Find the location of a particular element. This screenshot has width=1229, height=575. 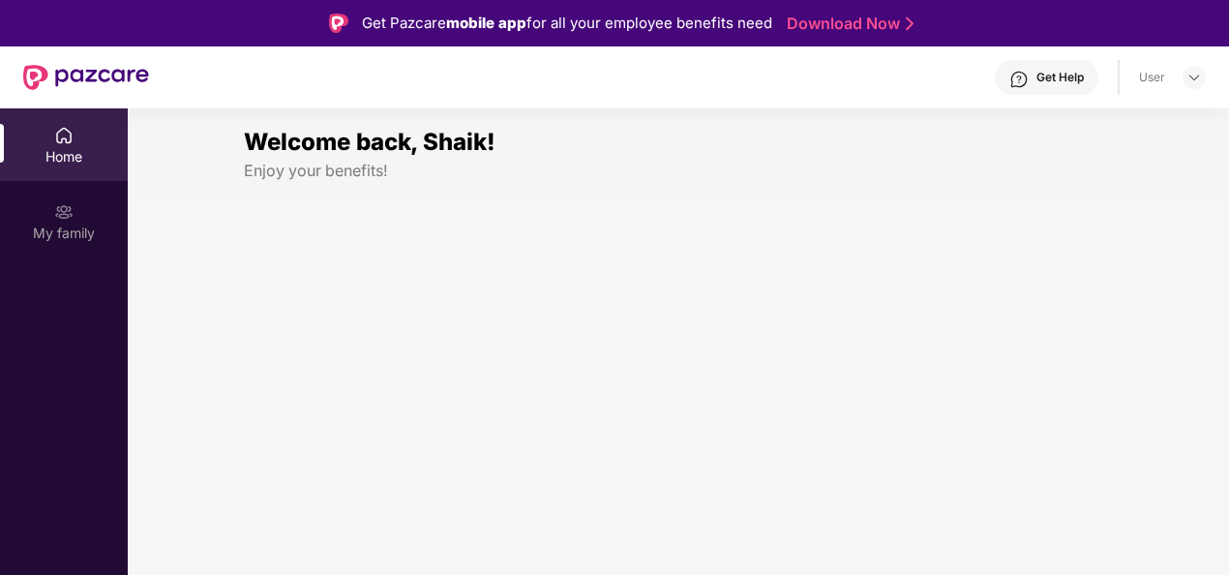

div: Enjoy your benefits! is located at coordinates (678, 170).